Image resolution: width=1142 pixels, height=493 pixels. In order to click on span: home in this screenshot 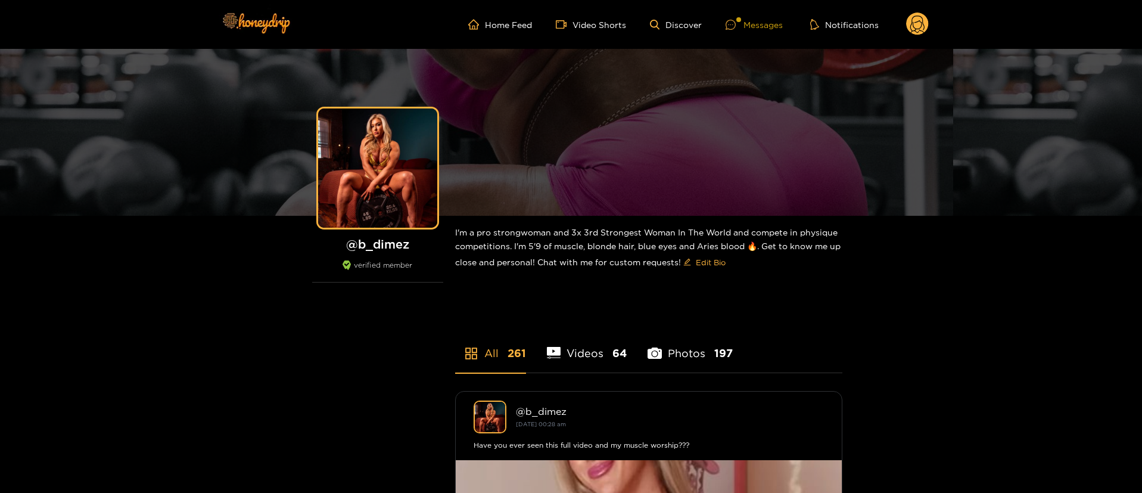, I will do `click(476, 24)`.